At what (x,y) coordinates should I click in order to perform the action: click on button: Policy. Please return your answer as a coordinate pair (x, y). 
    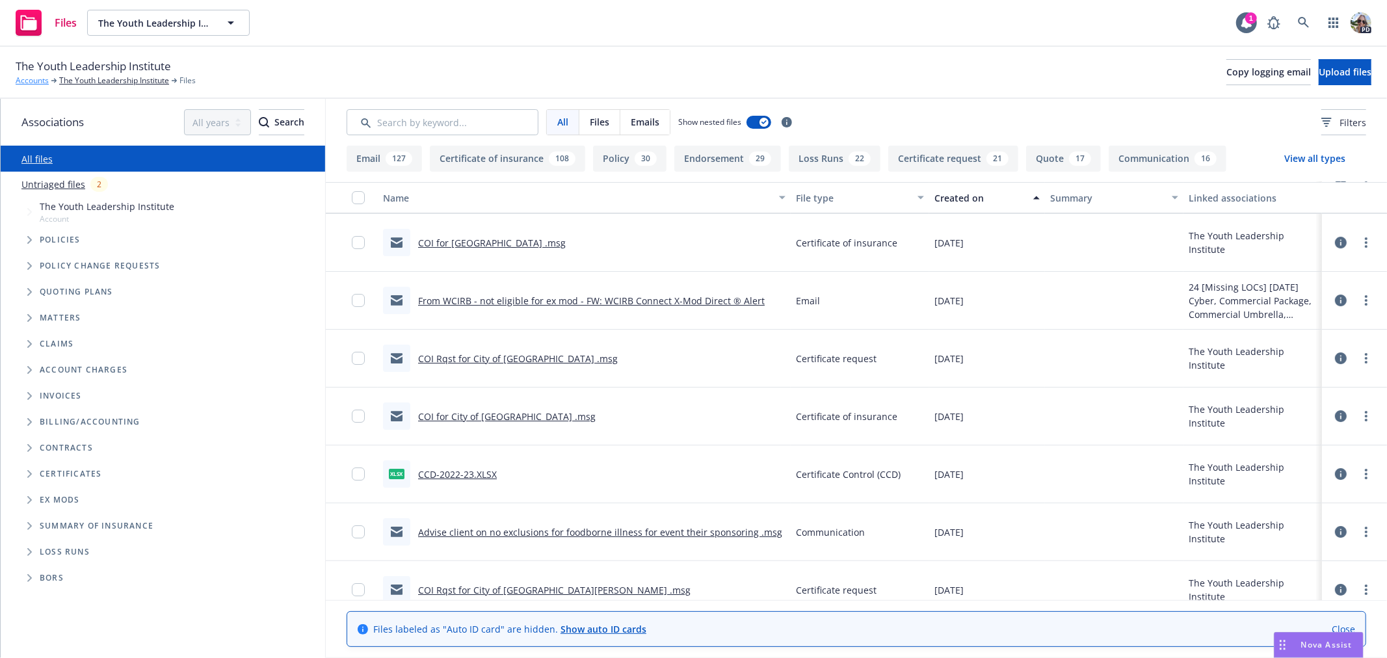
    Looking at the image, I should click on (629, 159).